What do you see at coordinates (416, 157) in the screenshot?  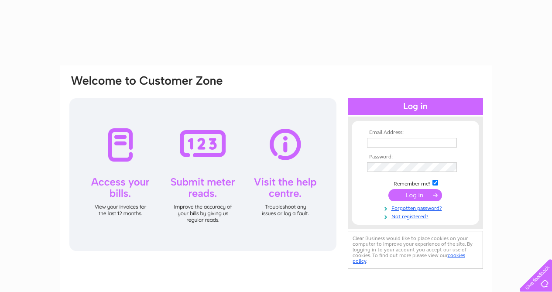 I see `th: Password:` at bounding box center [416, 157].